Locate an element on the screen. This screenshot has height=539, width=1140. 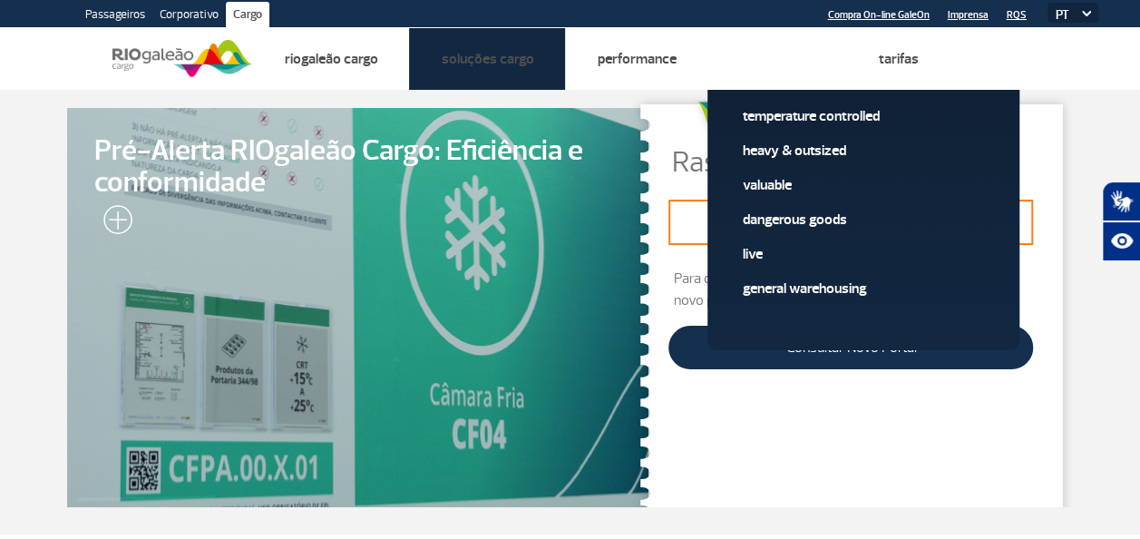
a: Tarifas is located at coordinates (898, 59).